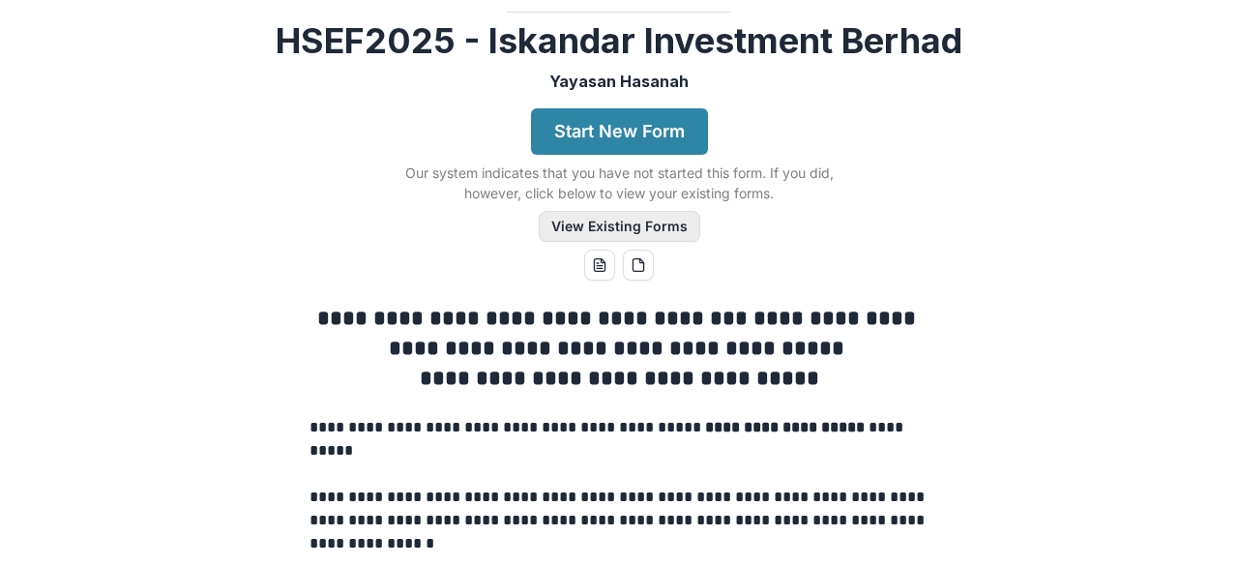 The width and height of the screenshot is (1238, 566). Describe the element at coordinates (619, 226) in the screenshot. I see `button: View Existing Forms` at that location.